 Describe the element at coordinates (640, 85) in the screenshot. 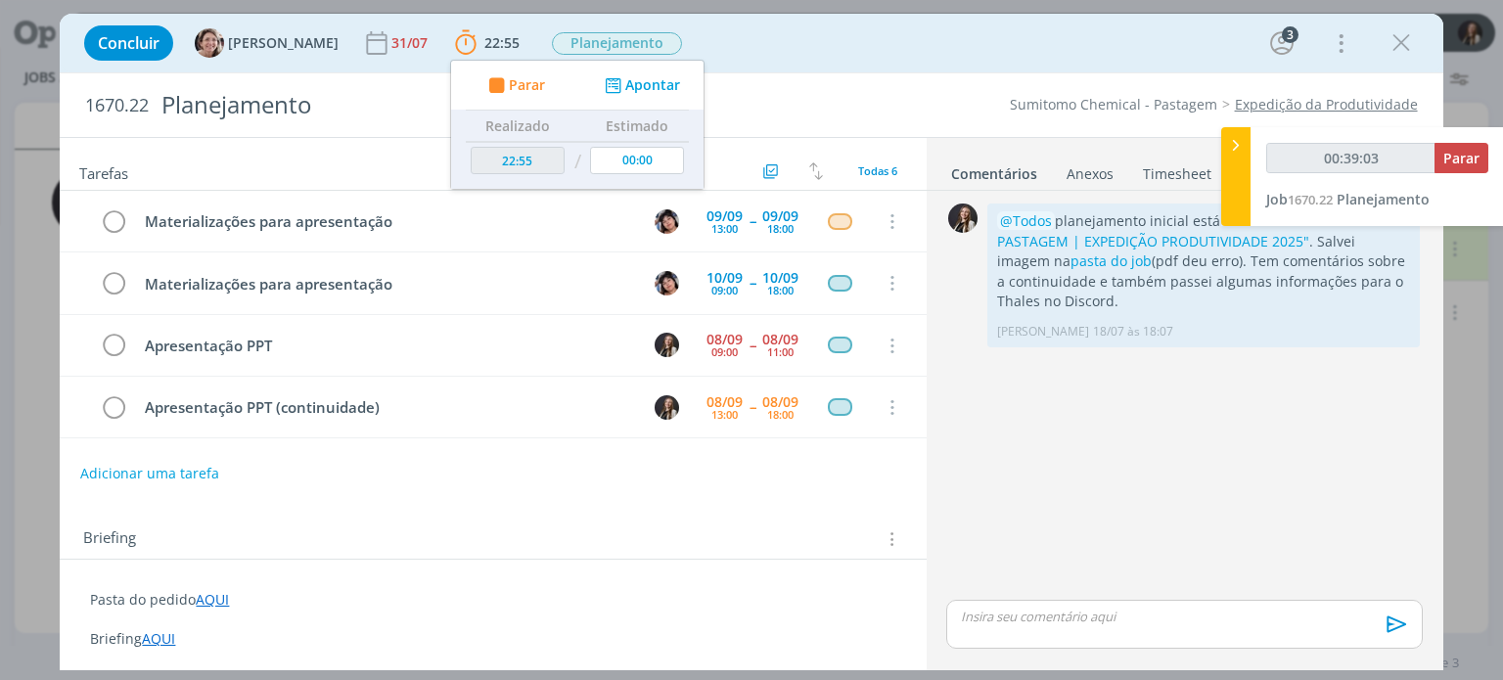

I see `button: Apontar` at that location.